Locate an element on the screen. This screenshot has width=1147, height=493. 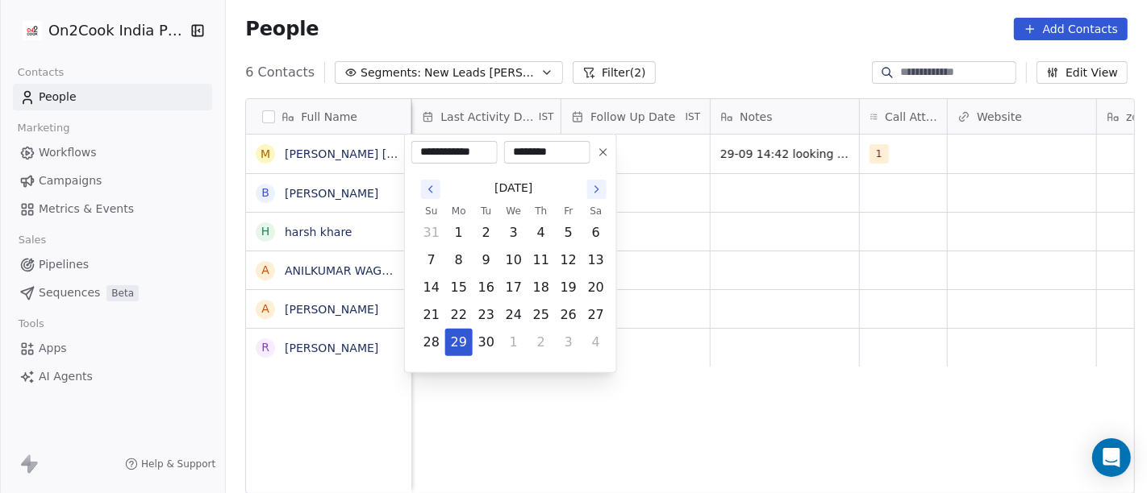
button: Saturday, September 6th, 2025 is located at coordinates (596, 233).